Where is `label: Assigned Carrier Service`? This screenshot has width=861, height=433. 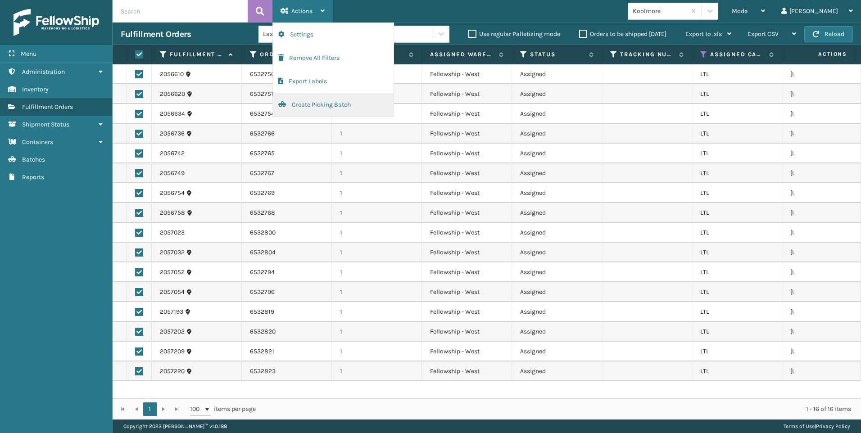 label: Assigned Carrier Service is located at coordinates (738, 55).